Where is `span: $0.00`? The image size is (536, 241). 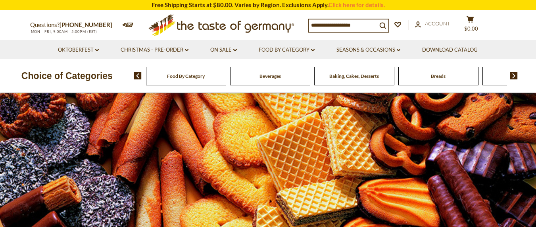 span: $0.00 is located at coordinates (471, 29).